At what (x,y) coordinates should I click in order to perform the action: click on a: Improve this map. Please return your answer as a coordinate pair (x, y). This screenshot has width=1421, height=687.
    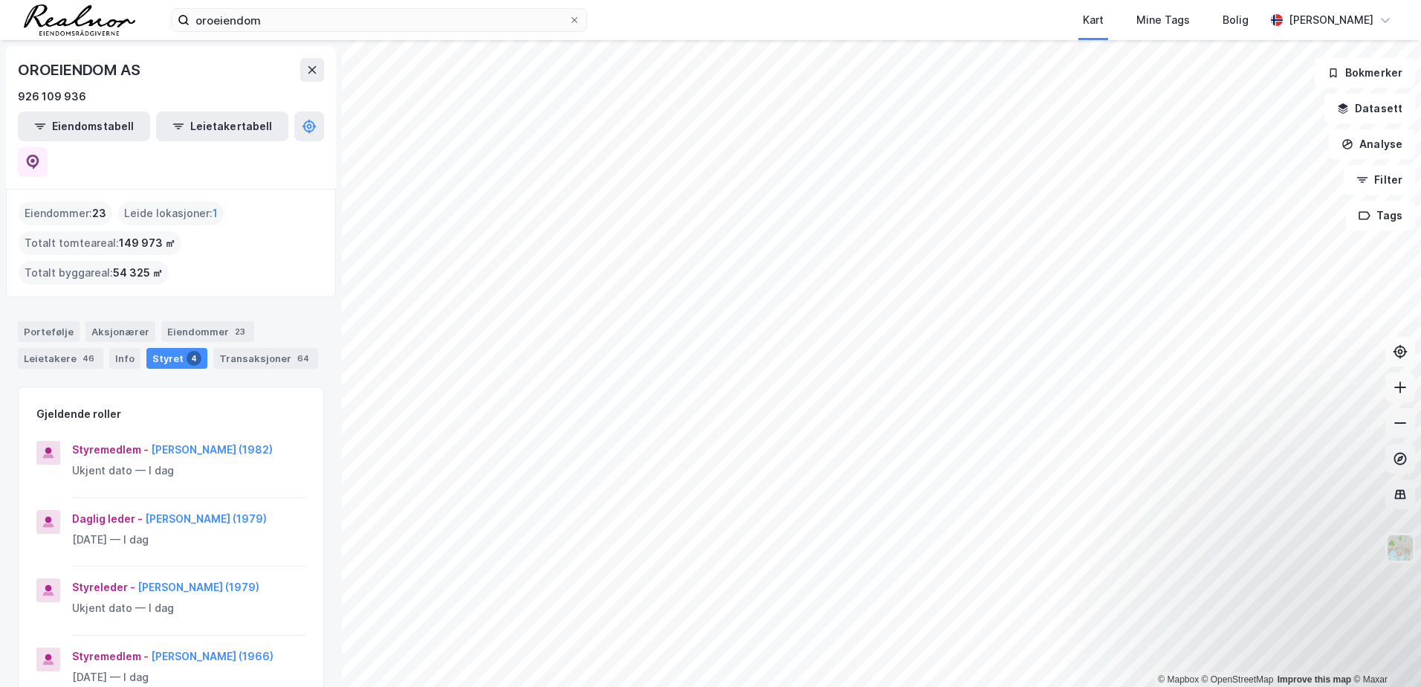
    Looking at the image, I should click on (1314, 679).